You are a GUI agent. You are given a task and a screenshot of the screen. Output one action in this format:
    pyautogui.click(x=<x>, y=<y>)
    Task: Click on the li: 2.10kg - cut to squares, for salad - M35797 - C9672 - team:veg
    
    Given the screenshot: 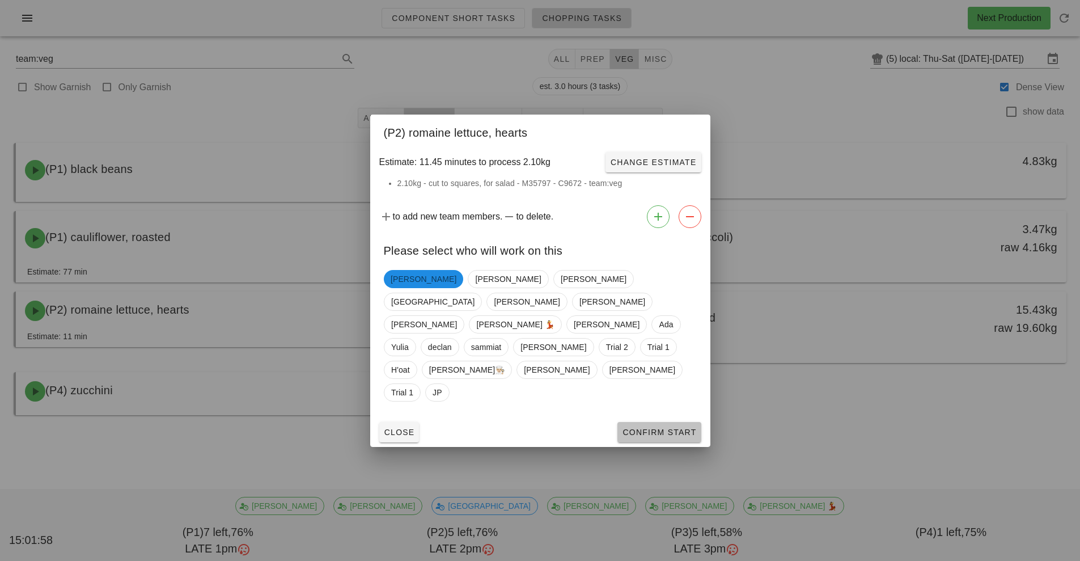 What is the action you would take?
    pyautogui.click(x=547, y=183)
    